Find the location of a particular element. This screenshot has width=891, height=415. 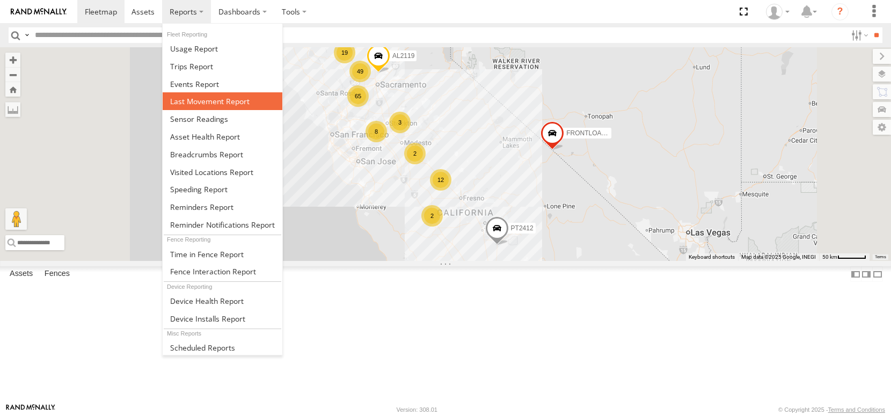

a: Scheduled Reports is located at coordinates (222, 347).